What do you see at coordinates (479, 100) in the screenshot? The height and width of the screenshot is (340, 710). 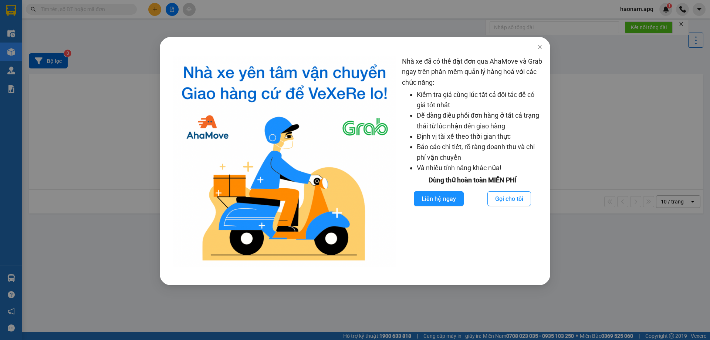 I see `li: Kiểm tra giá cùng lúc tất cả đối tác để có giá tốt nhất` at bounding box center [479, 100].